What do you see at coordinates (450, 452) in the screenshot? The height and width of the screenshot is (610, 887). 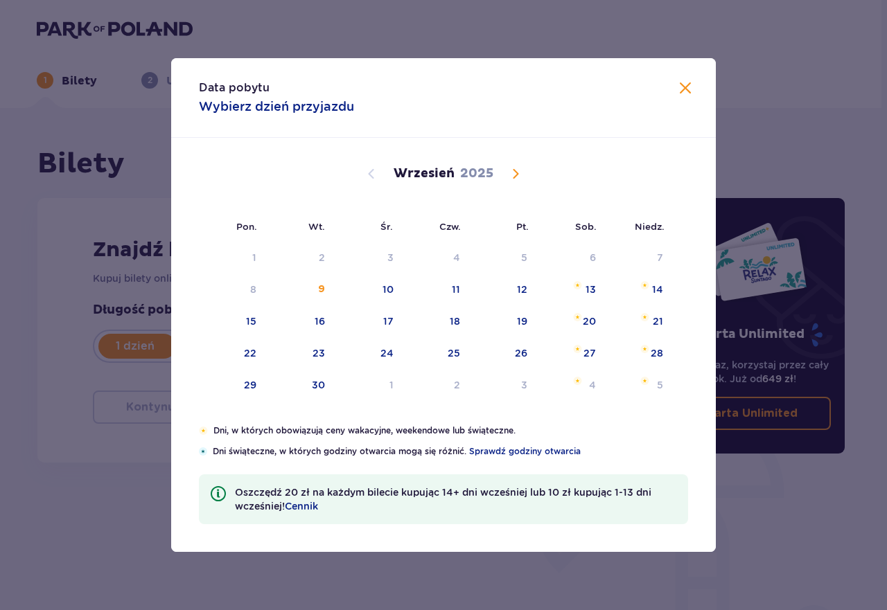 I see `p: Dni świąteczne, w których godziny otwarcia mogą się różnić.` at bounding box center [450, 452].